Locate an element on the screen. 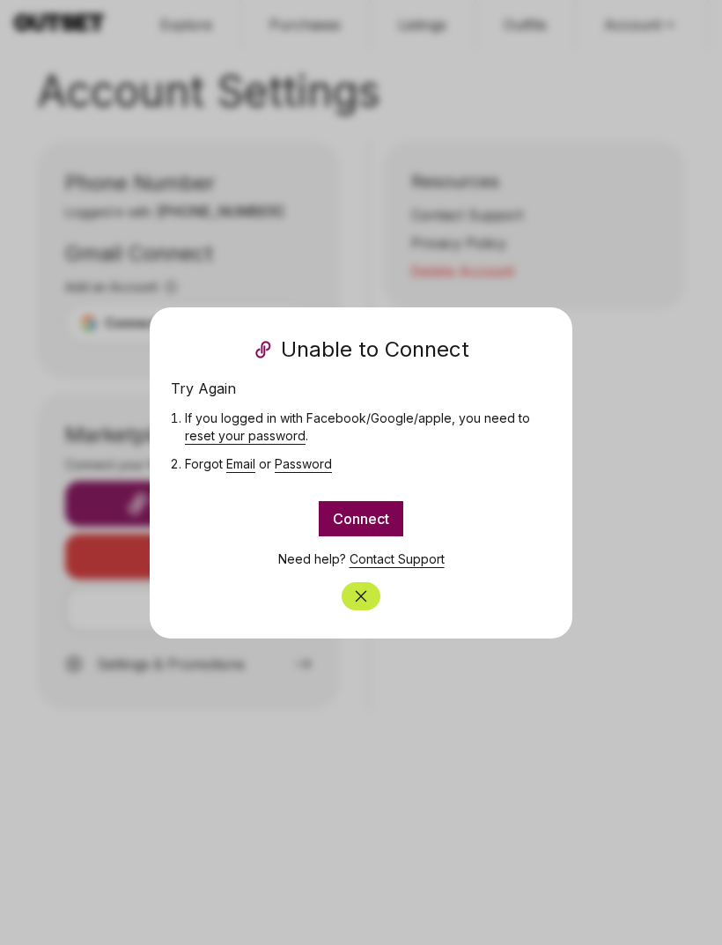  div: Try Again is located at coordinates (361, 394).